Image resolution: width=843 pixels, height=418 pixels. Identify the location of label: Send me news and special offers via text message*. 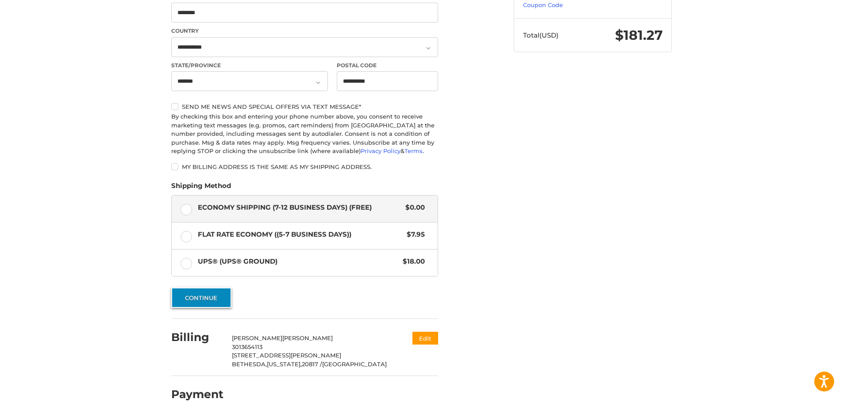
(305, 107).